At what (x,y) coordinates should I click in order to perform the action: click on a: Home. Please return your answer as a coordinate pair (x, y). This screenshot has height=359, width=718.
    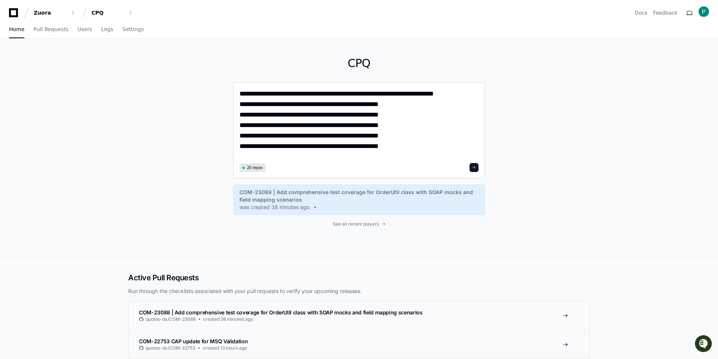
    Looking at the image, I should click on (16, 30).